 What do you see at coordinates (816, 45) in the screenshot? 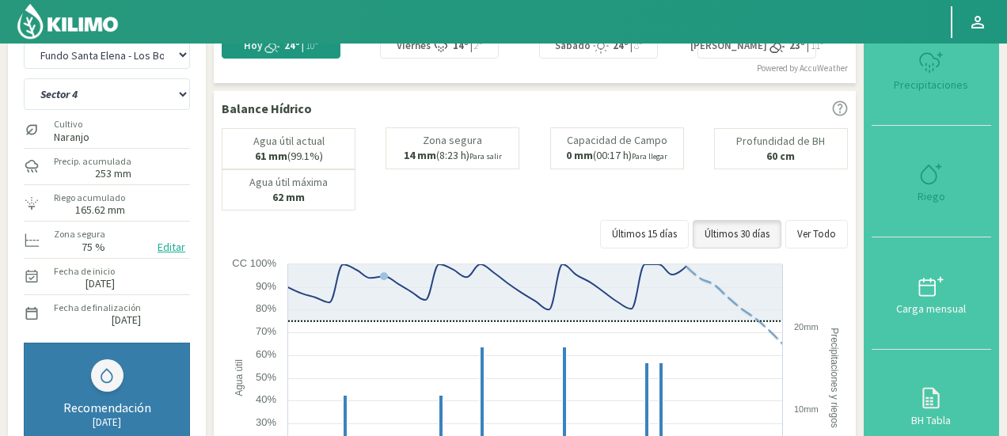
I see `span: 11º` at bounding box center [816, 45].